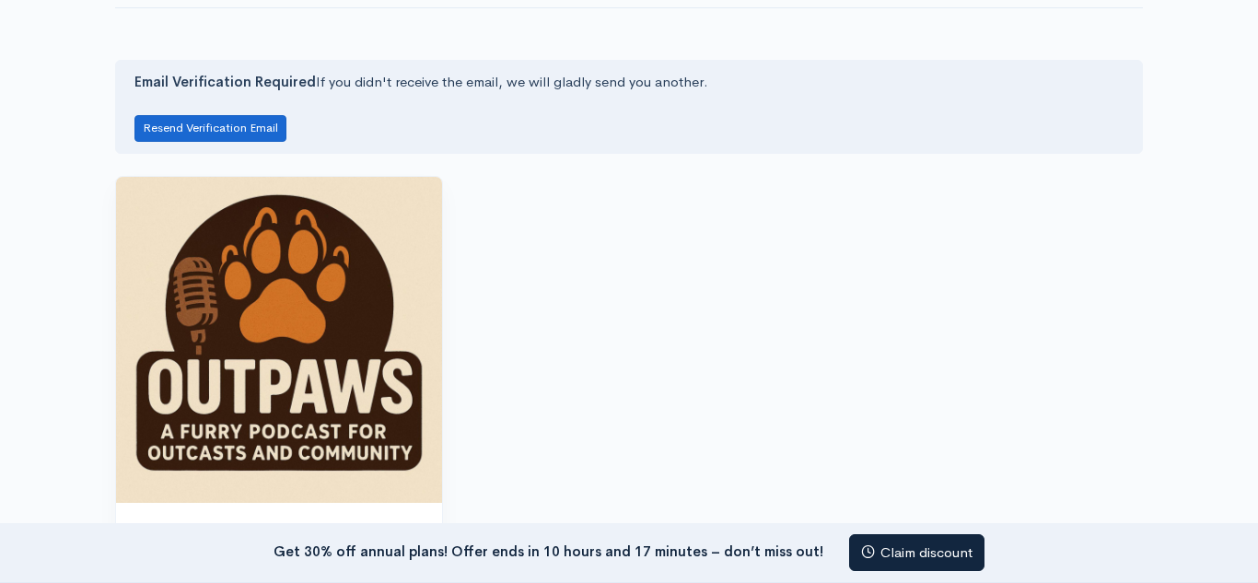  What do you see at coordinates (225, 81) in the screenshot?
I see `strong: Email Verification Required` at bounding box center [225, 81].